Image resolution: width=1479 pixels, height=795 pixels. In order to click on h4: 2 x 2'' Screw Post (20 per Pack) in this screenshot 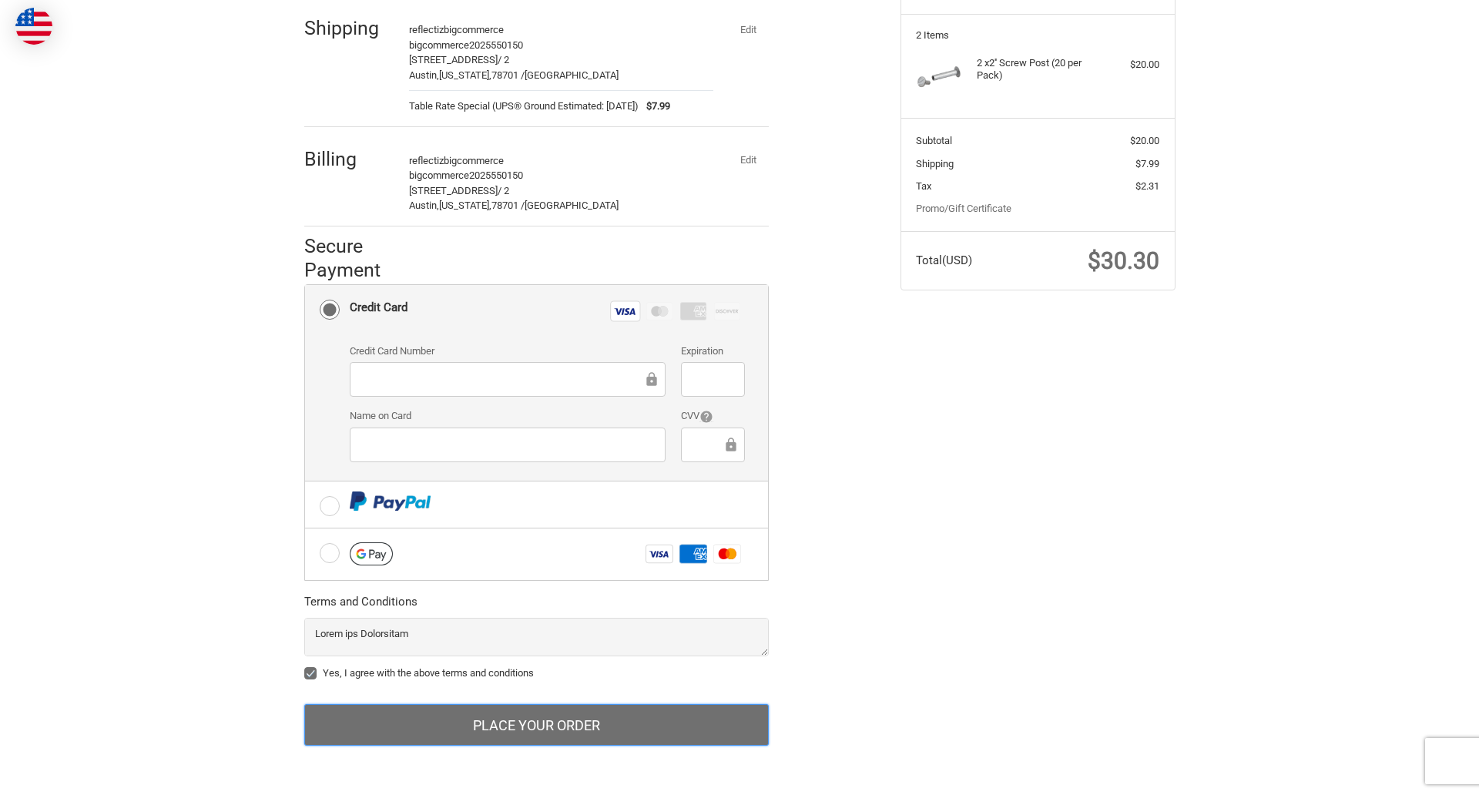, I will do `click(1035, 69)`.